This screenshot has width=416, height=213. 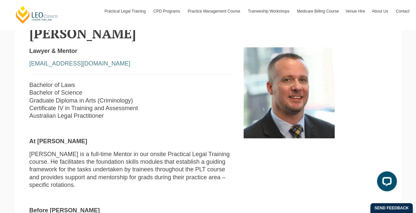 What do you see at coordinates (53, 51) in the screenshot?
I see `strong: Lawyer & Mentor` at bounding box center [53, 51].